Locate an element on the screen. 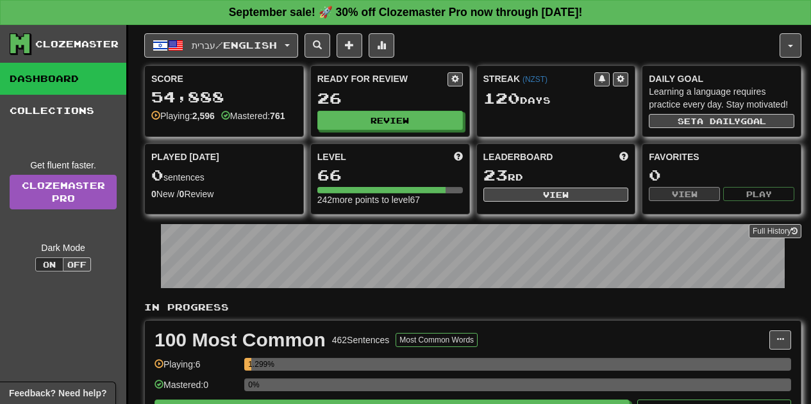  span: 23 is located at coordinates (495, 175).